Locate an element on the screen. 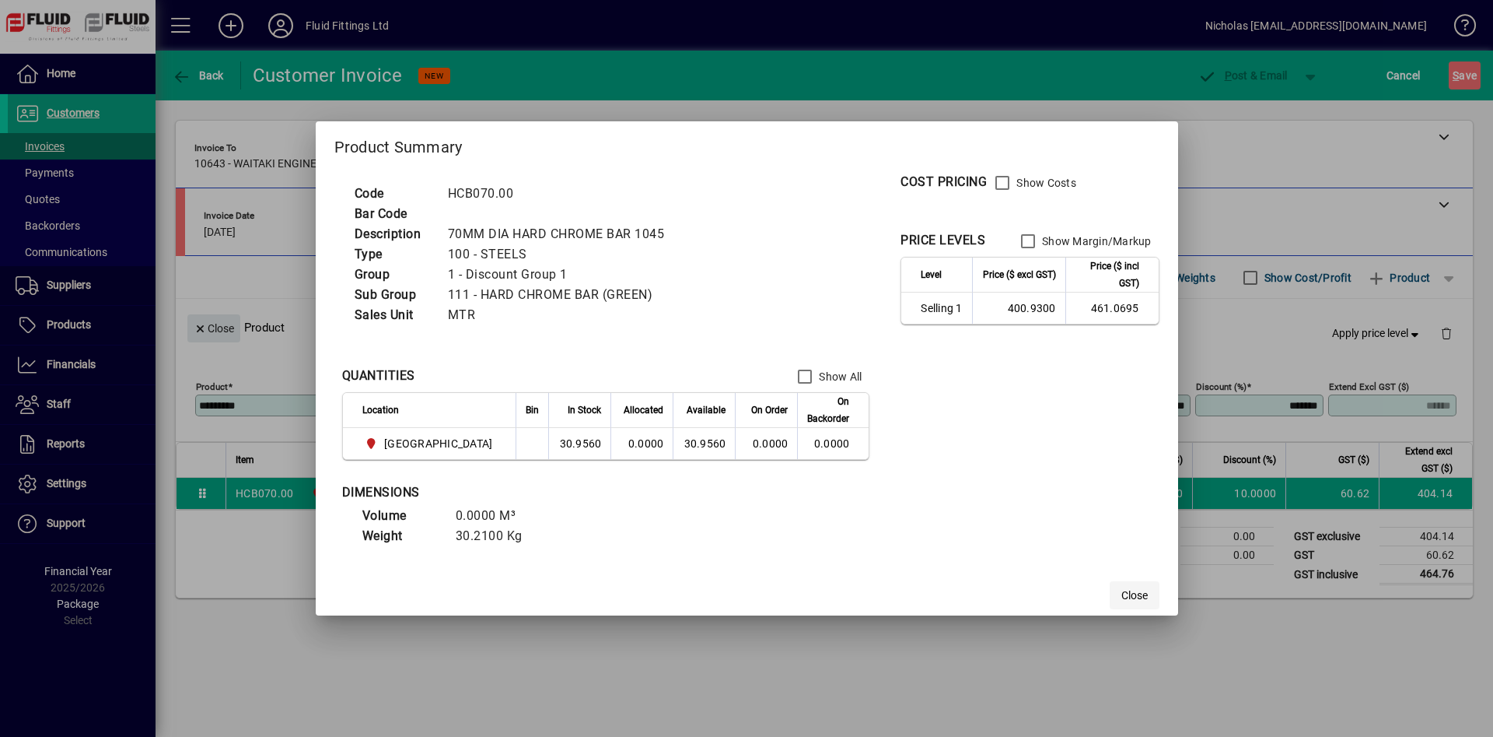 Image resolution: width=1493 pixels, height=737 pixels. td: 30.2100 Kg is located at coordinates (495, 536).